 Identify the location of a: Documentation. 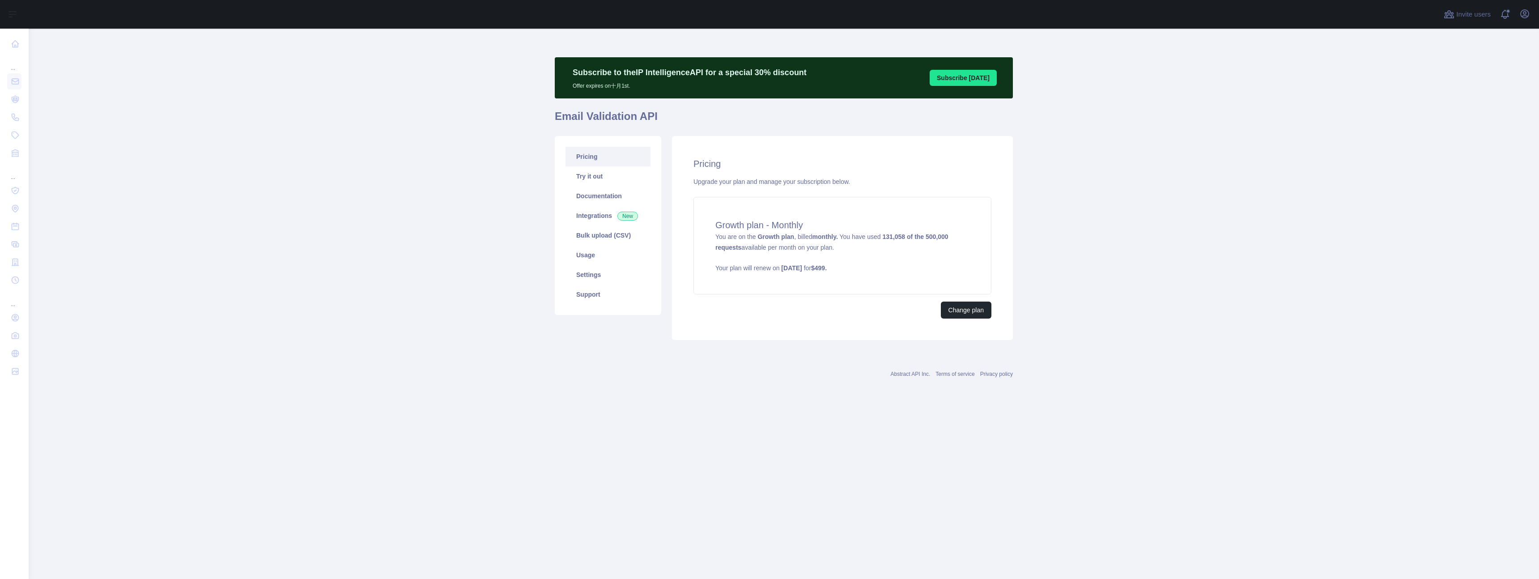
(608, 196).